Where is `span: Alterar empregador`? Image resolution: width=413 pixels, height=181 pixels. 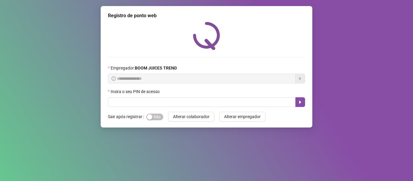
span: Alterar empregador is located at coordinates (242, 117).